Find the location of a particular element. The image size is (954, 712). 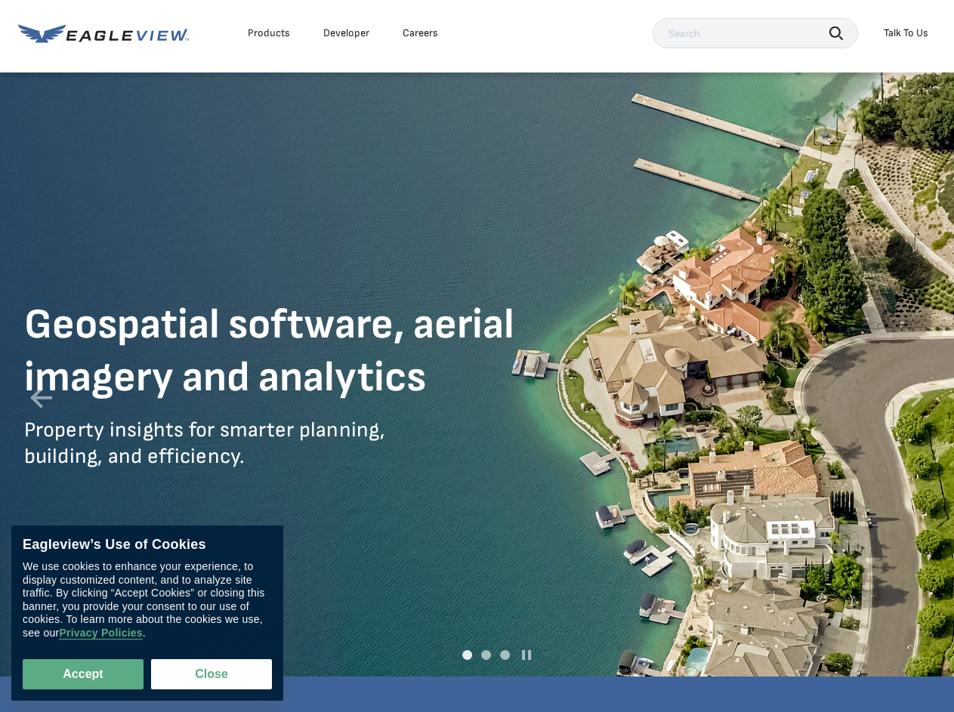

p: Property insights for smarter planning, building, and efficiency. is located at coordinates (213, 455).